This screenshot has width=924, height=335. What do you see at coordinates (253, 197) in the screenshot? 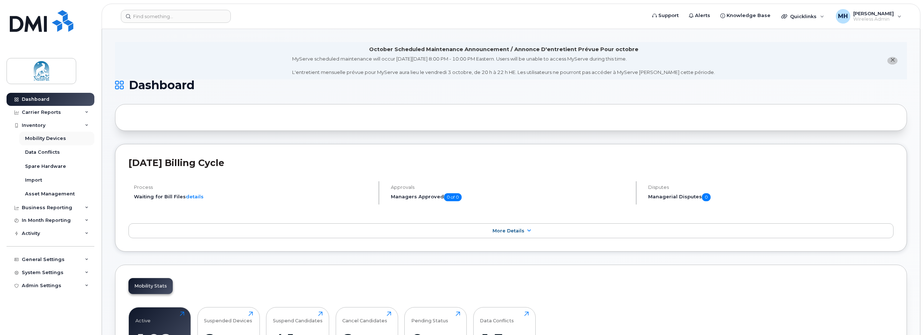
I see `li: Waiting for Bill Files` at bounding box center [253, 197].